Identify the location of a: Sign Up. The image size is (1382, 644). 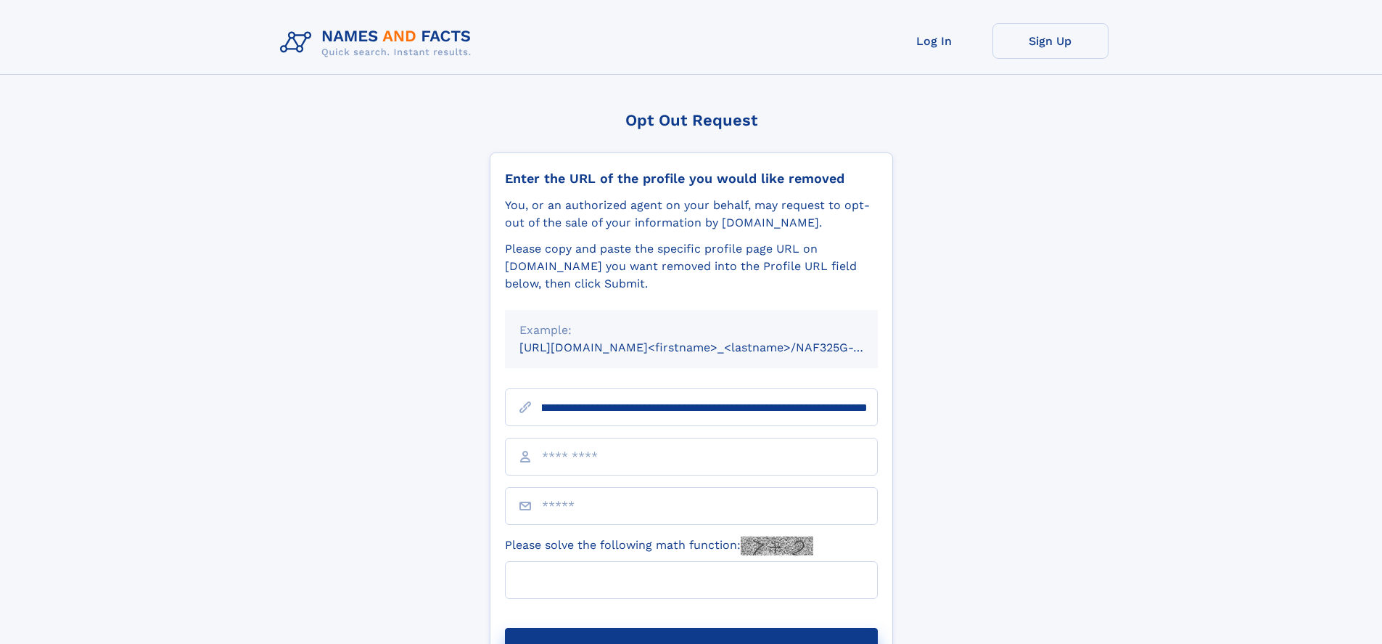
(1051, 41).